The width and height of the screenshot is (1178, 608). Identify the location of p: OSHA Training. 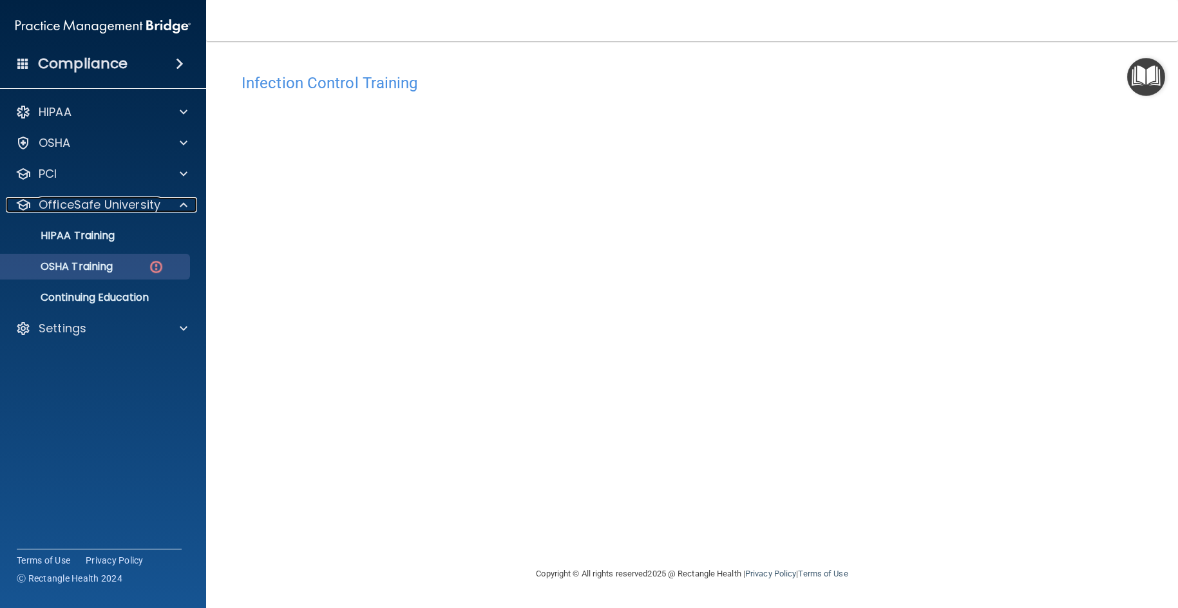
(61, 267).